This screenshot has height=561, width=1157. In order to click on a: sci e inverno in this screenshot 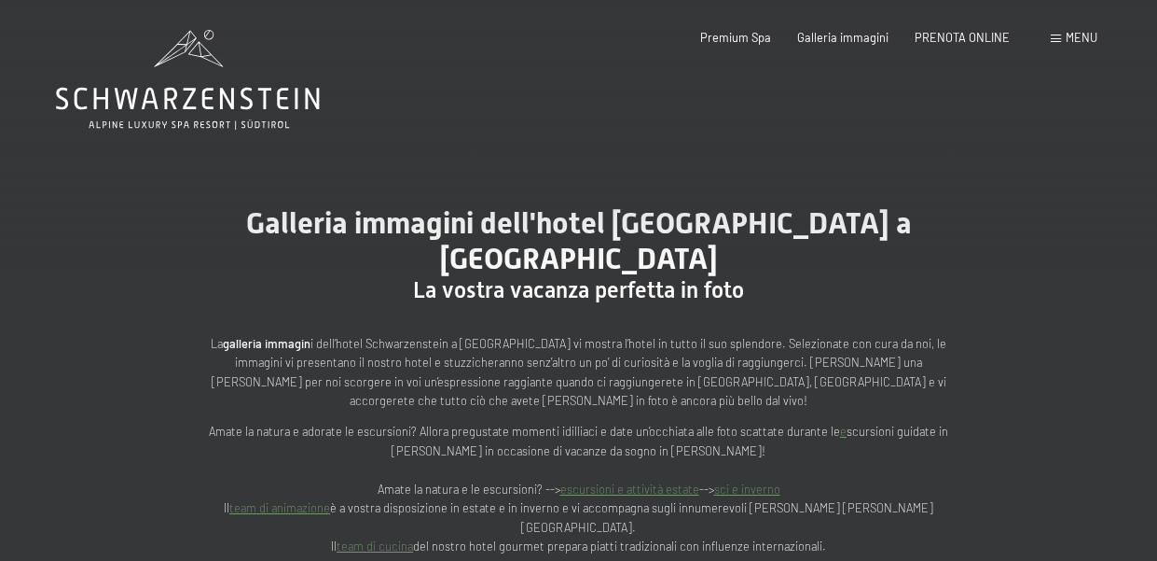, I will do `click(747, 489)`.